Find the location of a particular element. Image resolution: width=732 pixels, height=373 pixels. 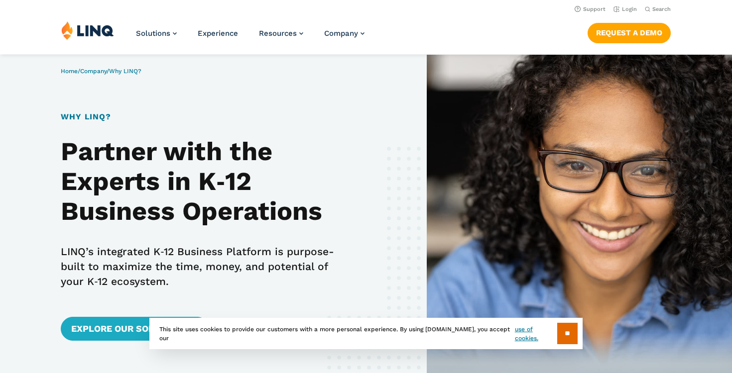

a: use of cookies. is located at coordinates (536, 334).